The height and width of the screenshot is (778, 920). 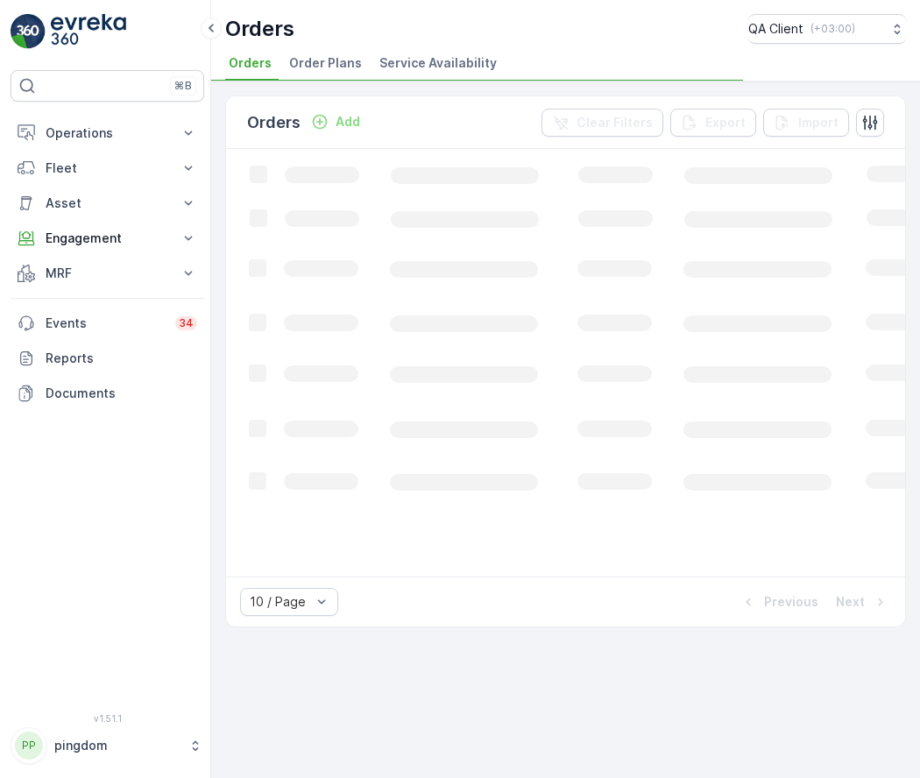 What do you see at coordinates (107, 358) in the screenshot?
I see `a: Reports` at bounding box center [107, 358].